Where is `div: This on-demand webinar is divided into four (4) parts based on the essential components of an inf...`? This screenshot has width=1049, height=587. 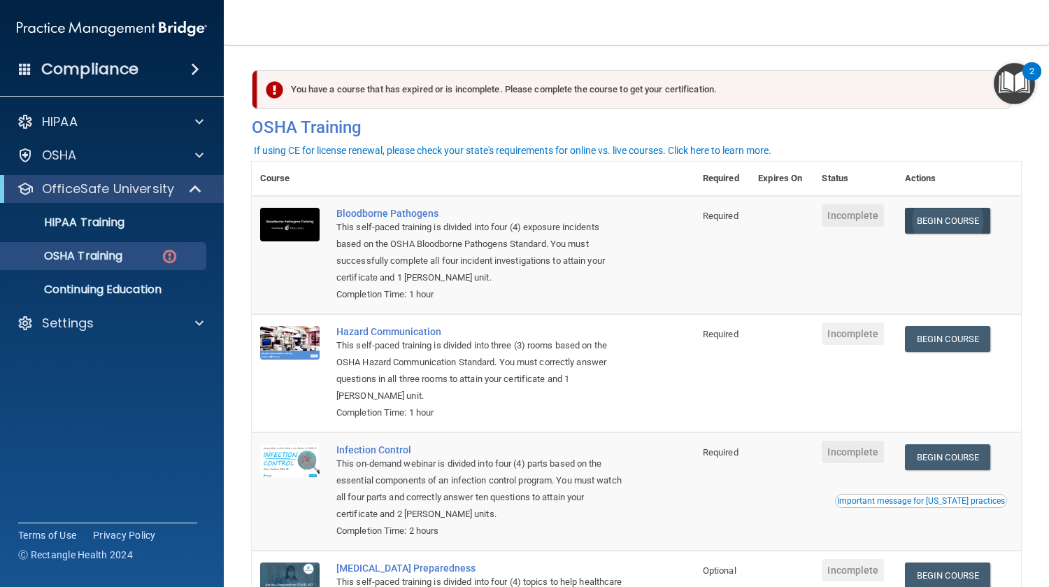
div: This on-demand webinar is divided into four (4) parts based on the essential components of an inf... is located at coordinates (481, 489).